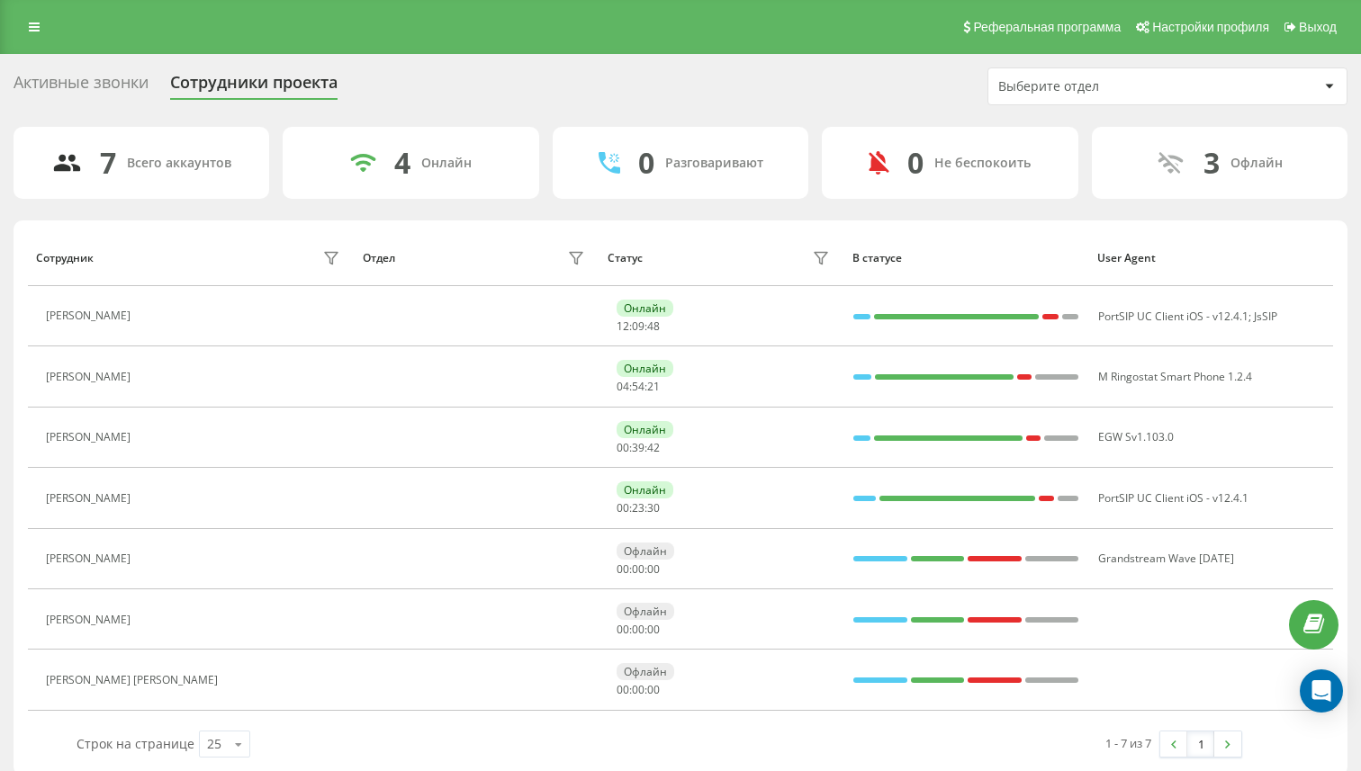  What do you see at coordinates (654, 386) in the screenshot?
I see `span: 21` at bounding box center [654, 386].